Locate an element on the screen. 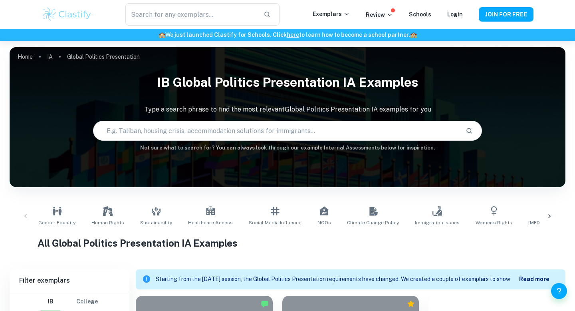 This screenshot has width=575, height=311. a: Clastify logo is located at coordinates (67, 14).